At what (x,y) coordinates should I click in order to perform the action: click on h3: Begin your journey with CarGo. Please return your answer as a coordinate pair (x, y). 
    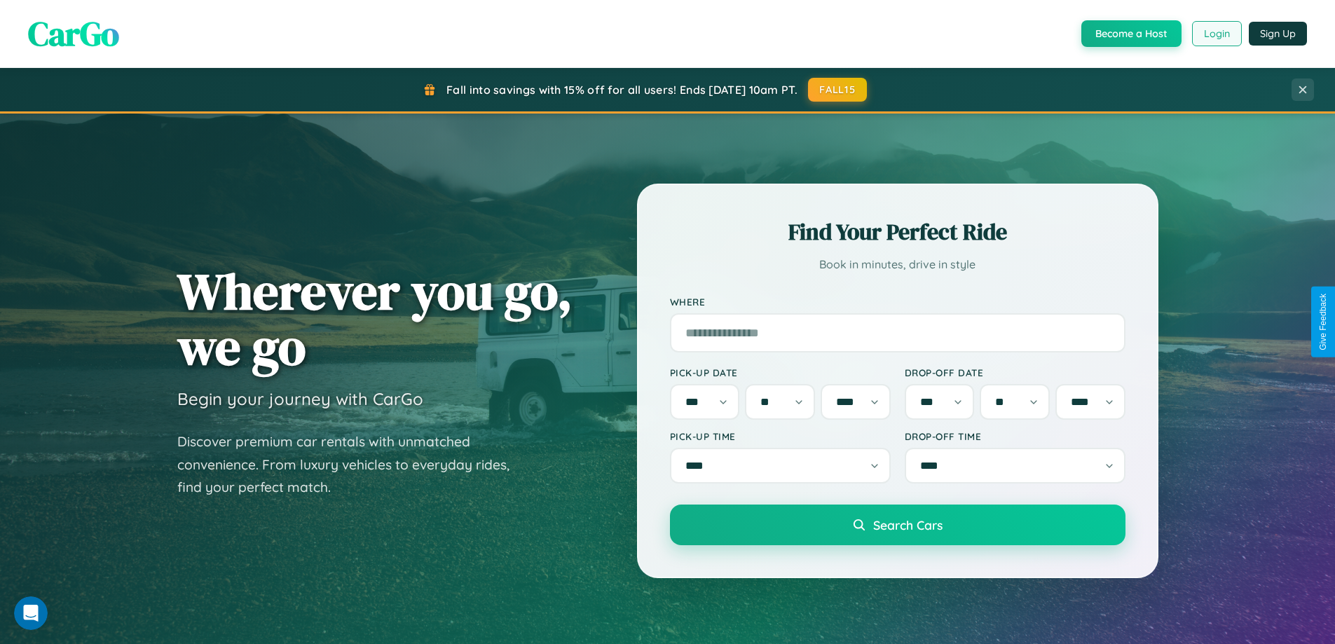
    Looking at the image, I should click on (300, 399).